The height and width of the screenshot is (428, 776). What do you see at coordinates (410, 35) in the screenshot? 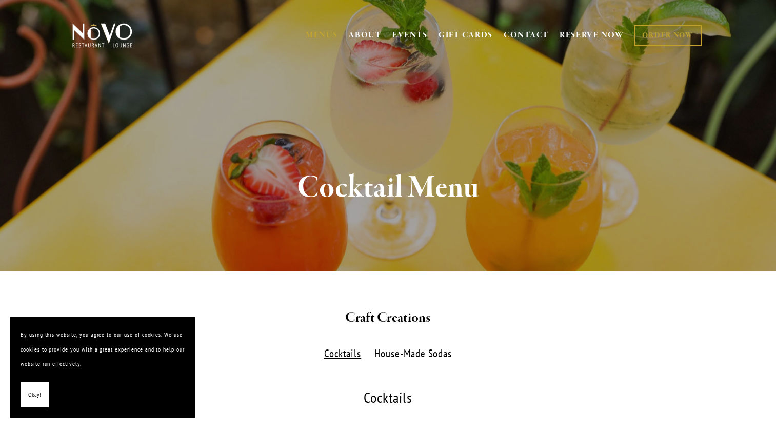
I see `a: EVENTS` at bounding box center [410, 35].